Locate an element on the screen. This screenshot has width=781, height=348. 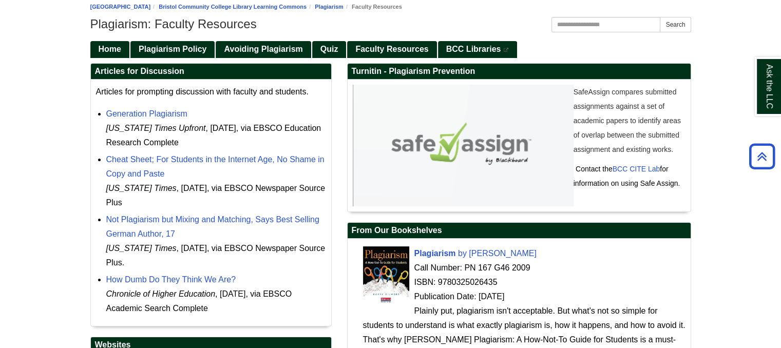
i: Chronicle of Higher Education is located at coordinates (161, 294).